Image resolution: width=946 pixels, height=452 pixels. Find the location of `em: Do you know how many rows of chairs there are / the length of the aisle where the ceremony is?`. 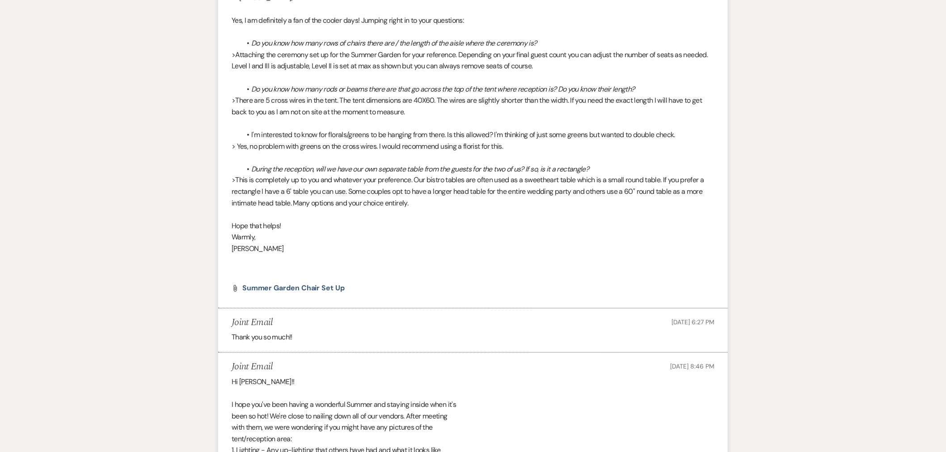

em: Do you know how many rows of chairs there are / the length of the aisle where the ceremony is? is located at coordinates (394, 43).